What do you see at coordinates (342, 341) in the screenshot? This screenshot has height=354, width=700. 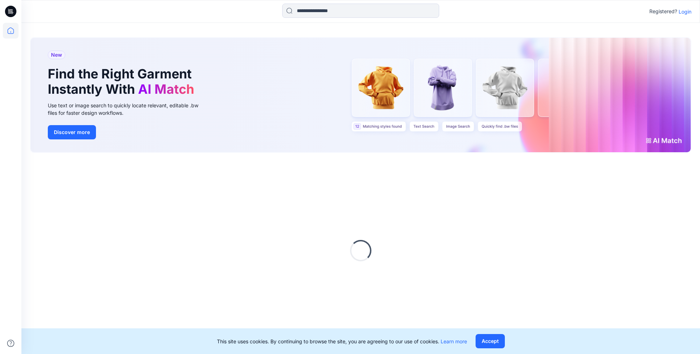 I see `p: This site uses cookies. By continuing to browse the site, you are agreeing to our use of cookies.` at bounding box center [342, 341].